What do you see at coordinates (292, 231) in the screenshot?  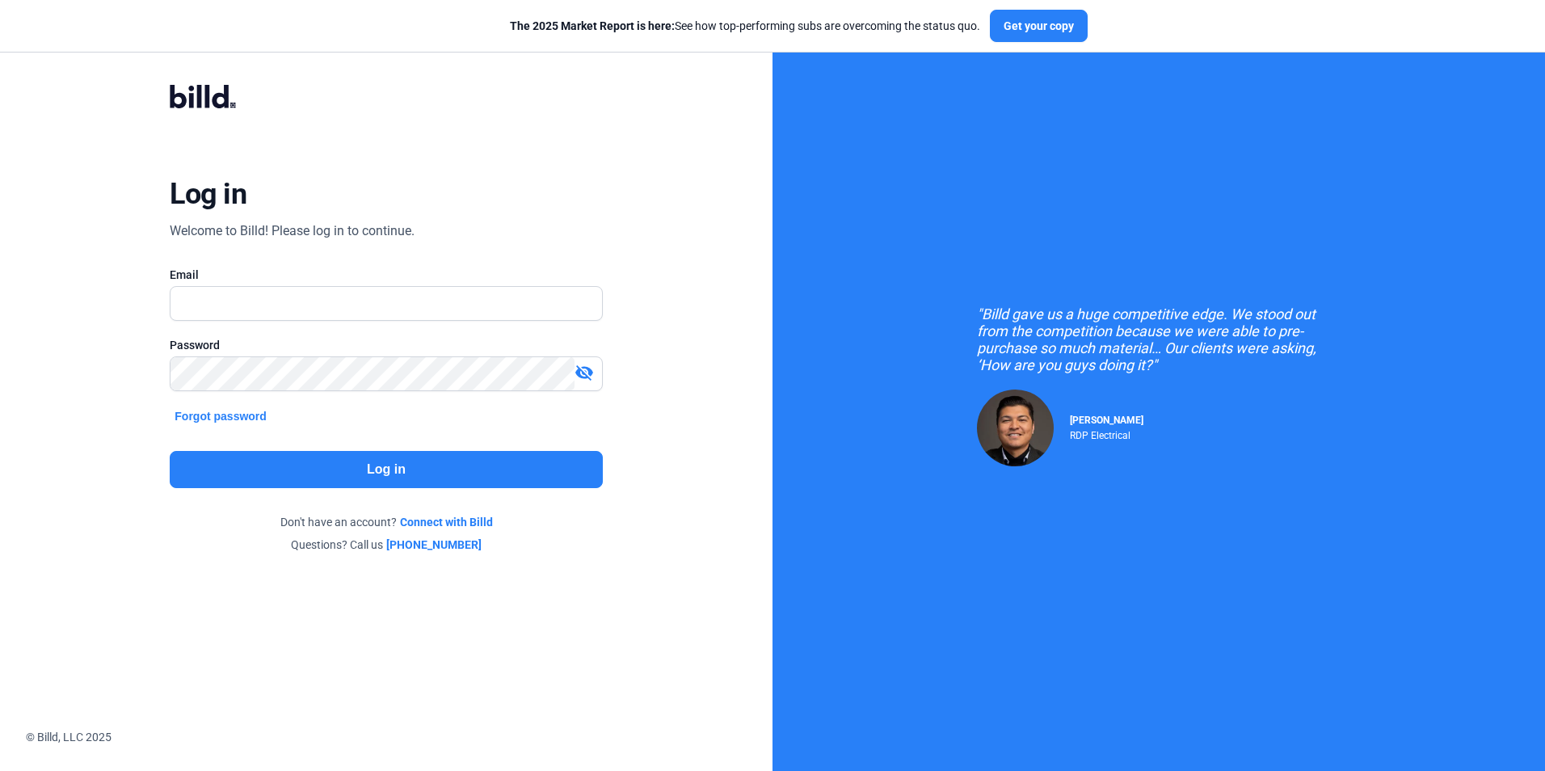 I see `div: Welcome to Billd! Please log in to continue.` at bounding box center [292, 231].